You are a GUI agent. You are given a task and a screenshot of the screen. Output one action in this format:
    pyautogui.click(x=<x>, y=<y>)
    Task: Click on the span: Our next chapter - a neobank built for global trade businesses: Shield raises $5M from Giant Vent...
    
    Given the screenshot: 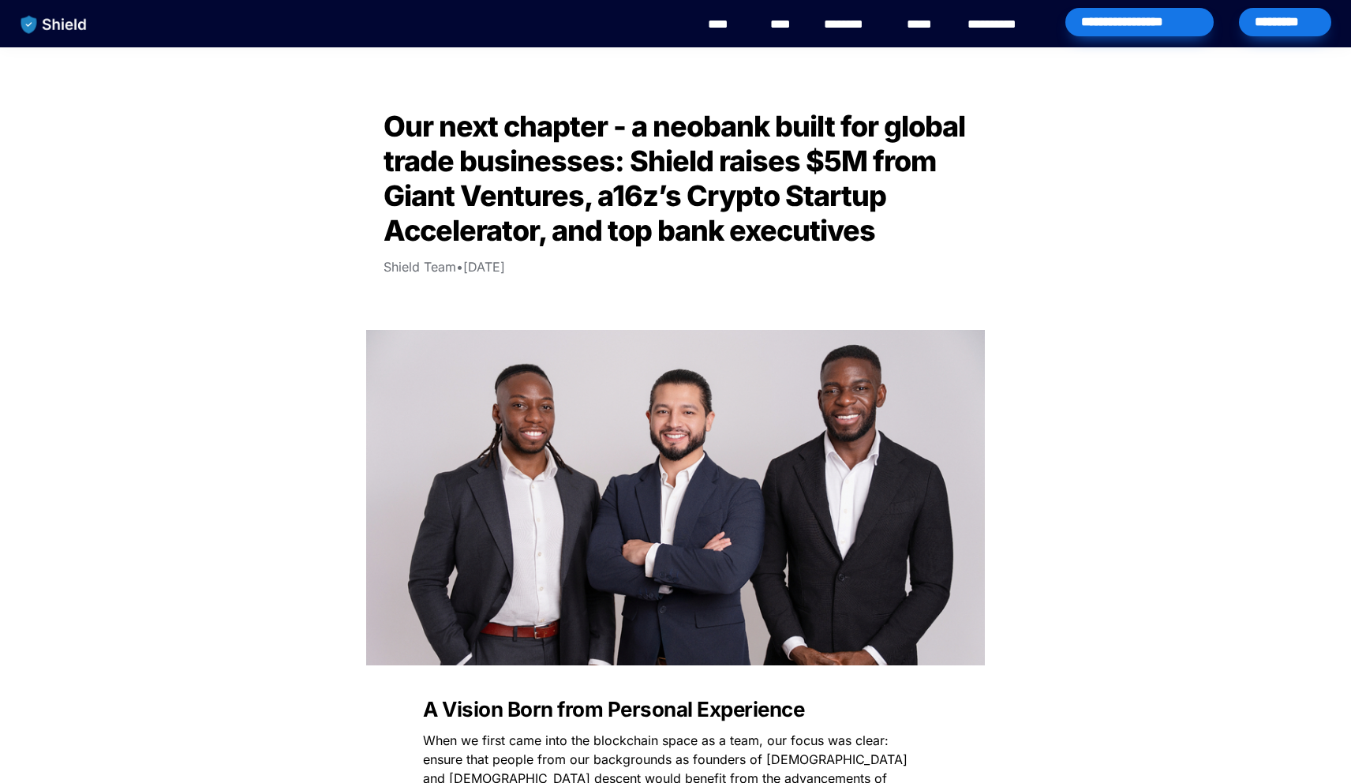 What is the action you would take?
    pyautogui.click(x=677, y=178)
    